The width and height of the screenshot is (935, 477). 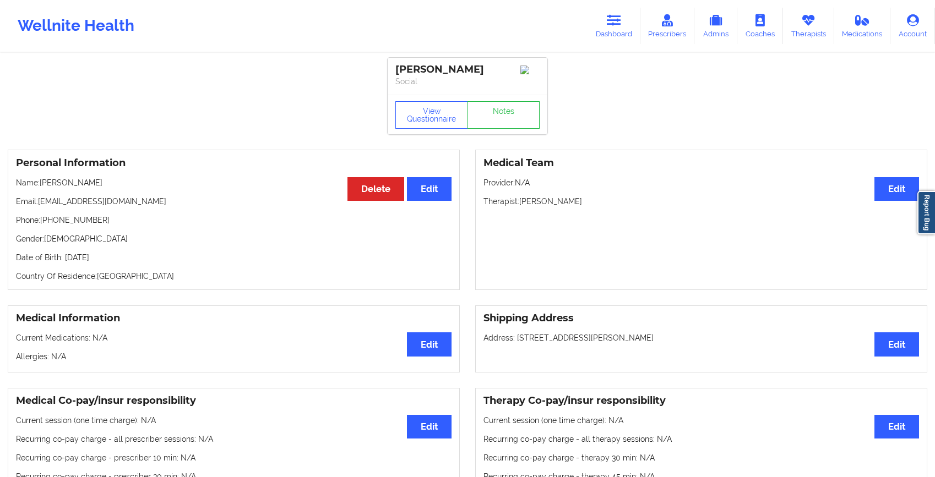 What do you see at coordinates (233, 338) in the screenshot?
I see `p: Current Medications: N/A` at bounding box center [233, 338].